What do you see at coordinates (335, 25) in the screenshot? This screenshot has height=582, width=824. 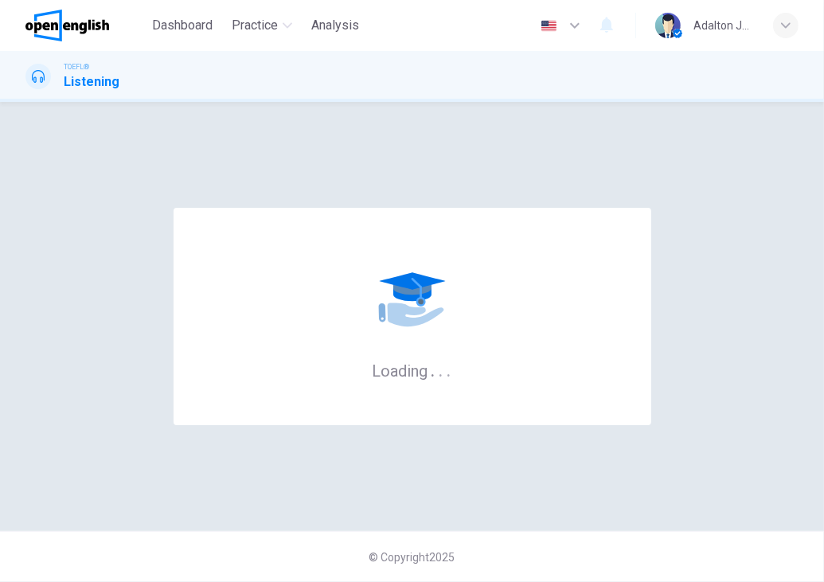 I see `span: Analysis` at bounding box center [335, 25].